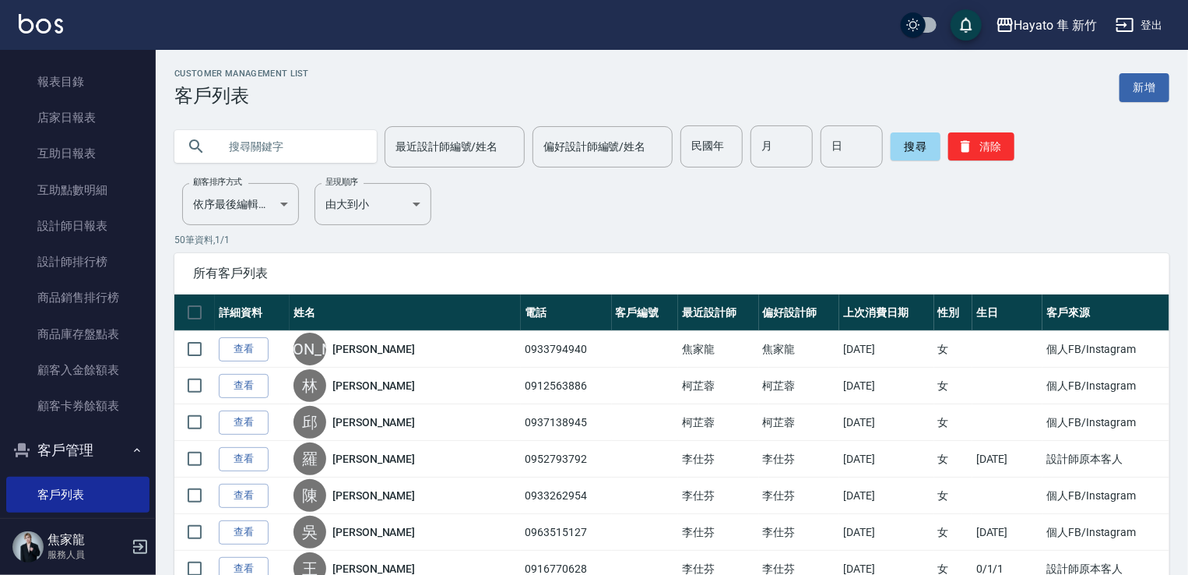 The image size is (1188, 575). Describe the element at coordinates (966, 25) in the screenshot. I see `button: save` at that location.